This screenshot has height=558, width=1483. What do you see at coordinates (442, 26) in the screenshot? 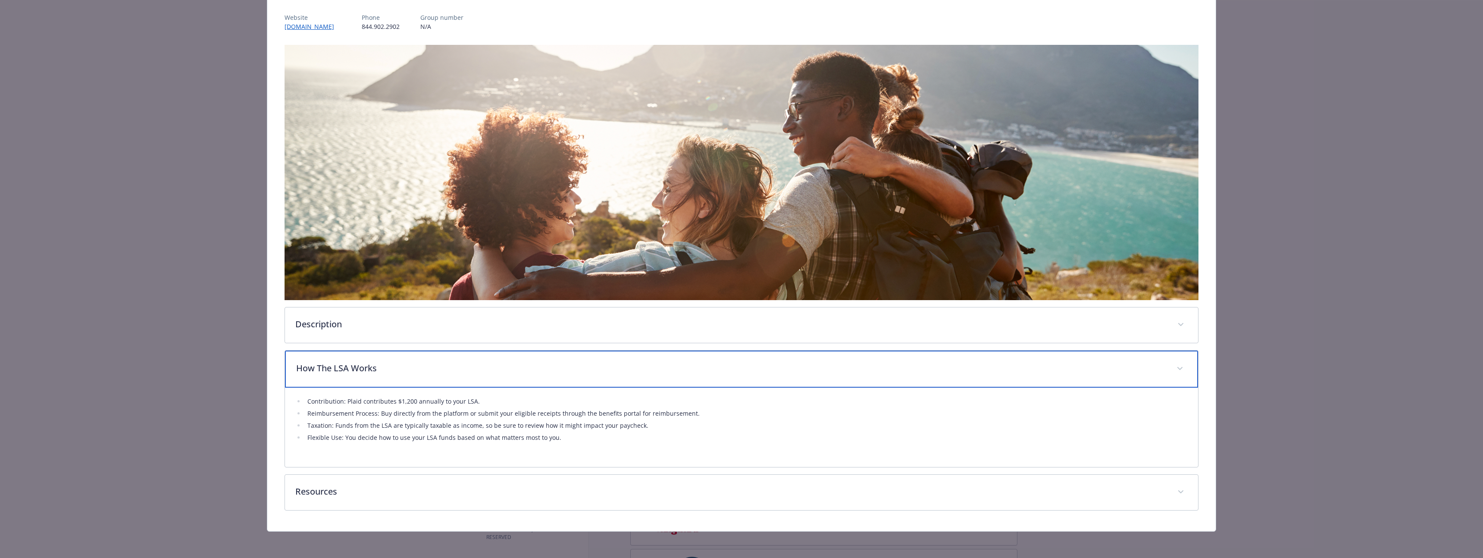
I see `p: N/A` at bounding box center [442, 26].